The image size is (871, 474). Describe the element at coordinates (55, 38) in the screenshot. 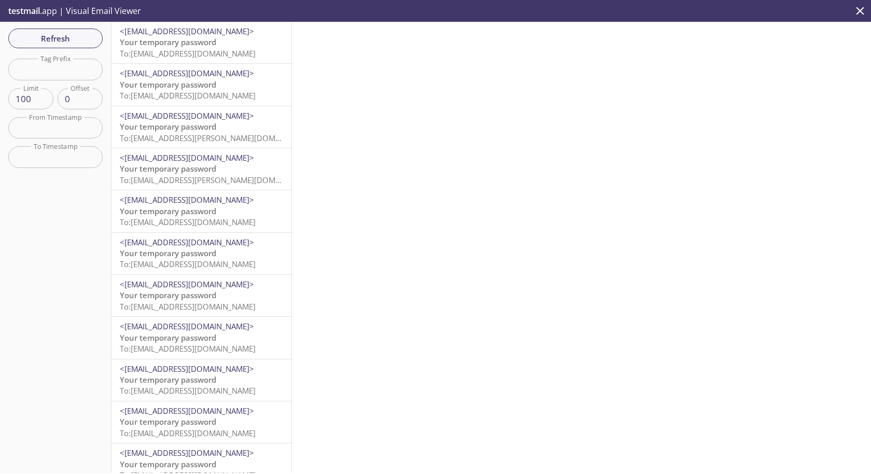

I see `span: Refresh` at that location.